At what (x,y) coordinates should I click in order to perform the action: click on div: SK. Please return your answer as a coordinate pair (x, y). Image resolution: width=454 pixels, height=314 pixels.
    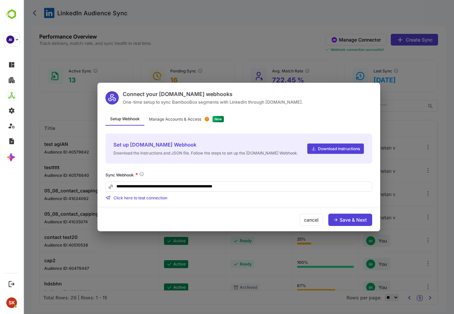
    Looking at the image, I should click on (12, 303).